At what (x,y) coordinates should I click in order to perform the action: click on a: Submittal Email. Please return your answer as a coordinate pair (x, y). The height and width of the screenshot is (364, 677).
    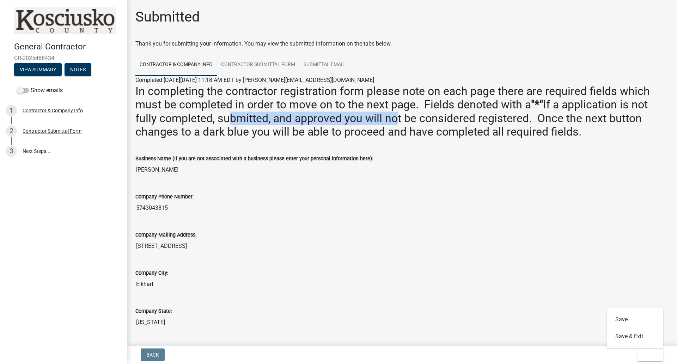
    Looking at the image, I should click on (324, 65).